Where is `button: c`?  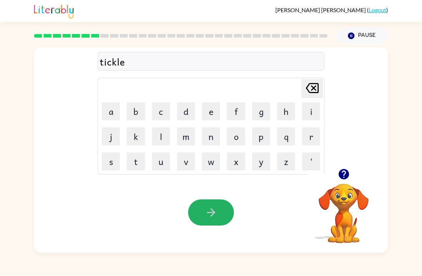
button: c is located at coordinates (161, 111).